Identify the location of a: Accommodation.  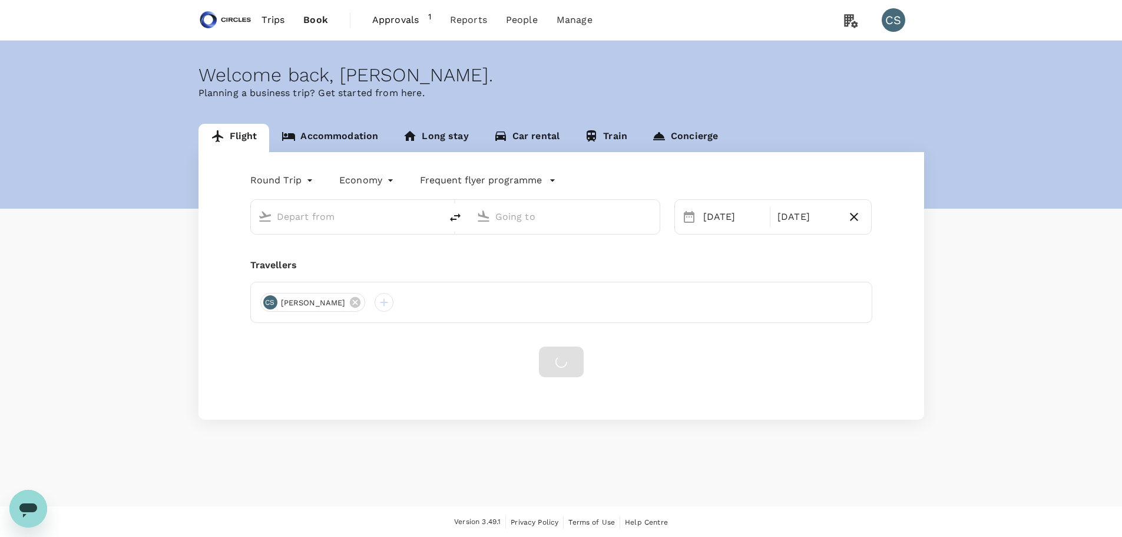
(330, 138).